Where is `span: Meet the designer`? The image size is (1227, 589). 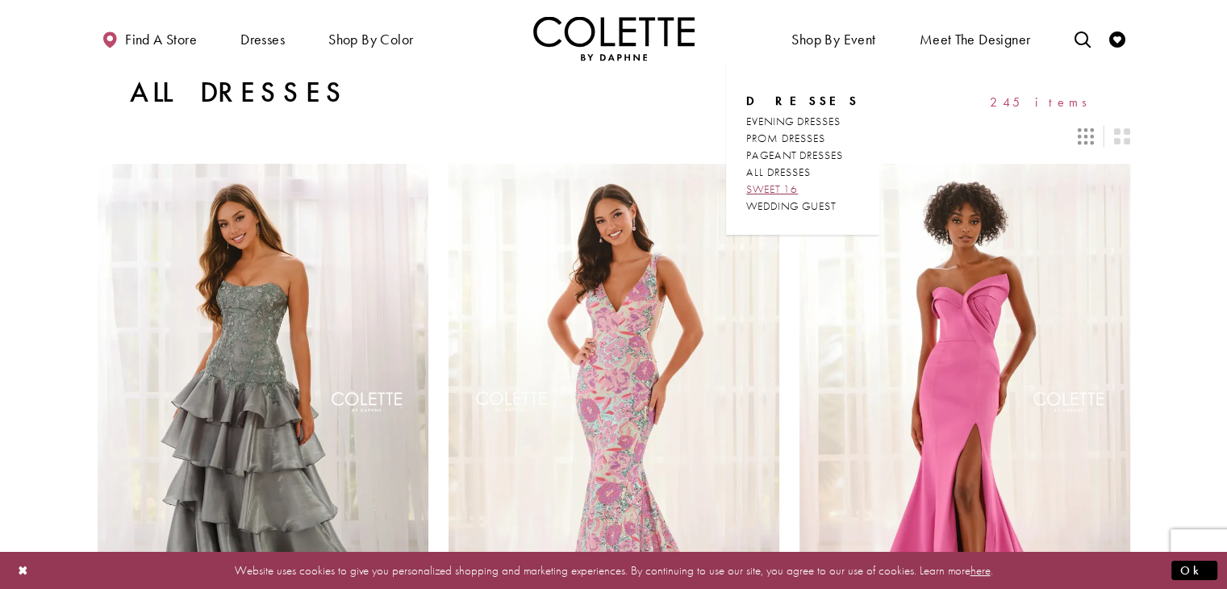 span: Meet the designer is located at coordinates (975, 40).